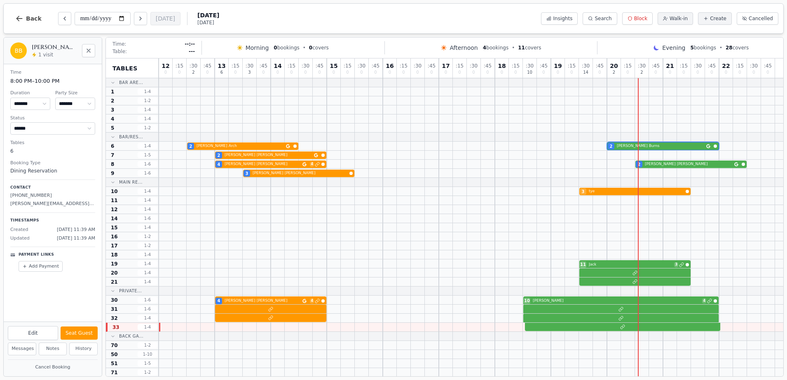 The width and height of the screenshot is (787, 380). Describe the element at coordinates (728, 48) in the screenshot. I see `span: 28` at that location.